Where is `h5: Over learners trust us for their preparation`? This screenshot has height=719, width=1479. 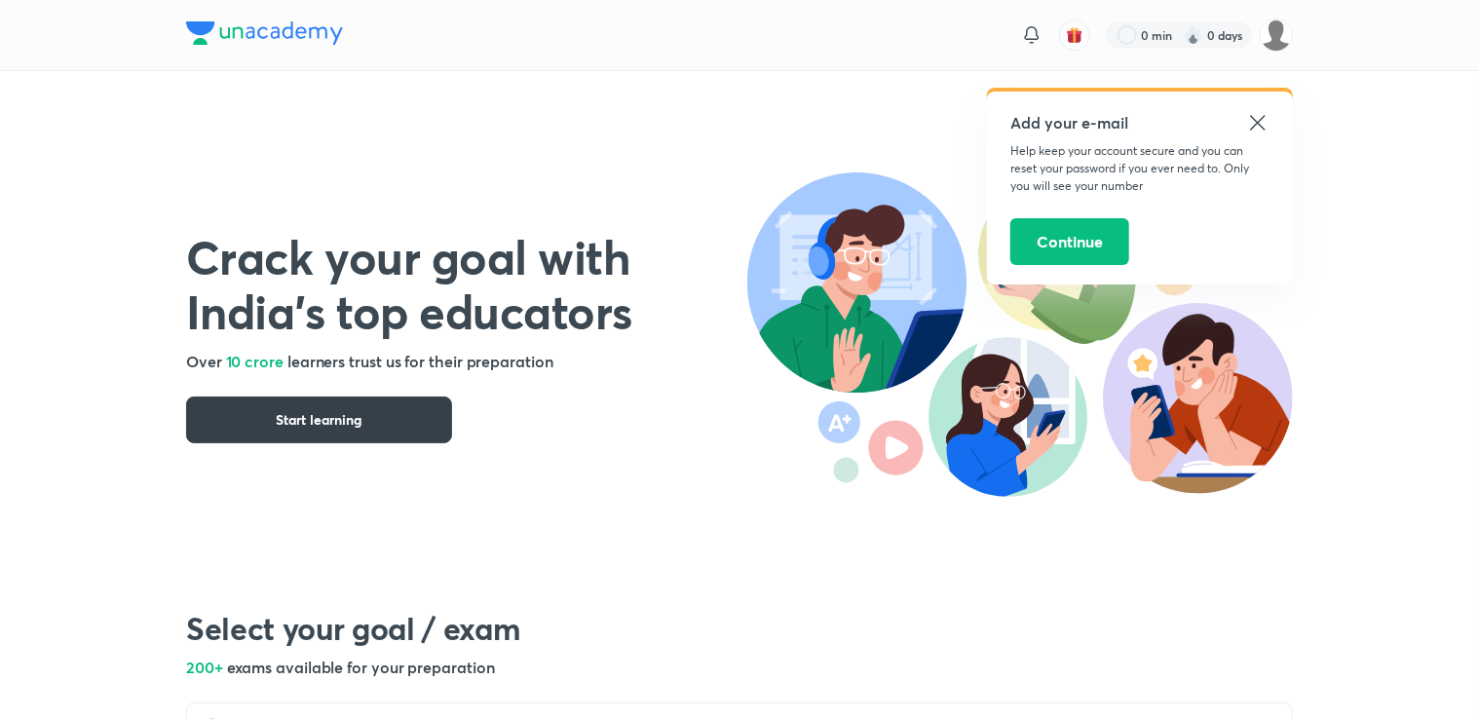 h5: Over learners trust us for their preparation is located at coordinates (467, 361).